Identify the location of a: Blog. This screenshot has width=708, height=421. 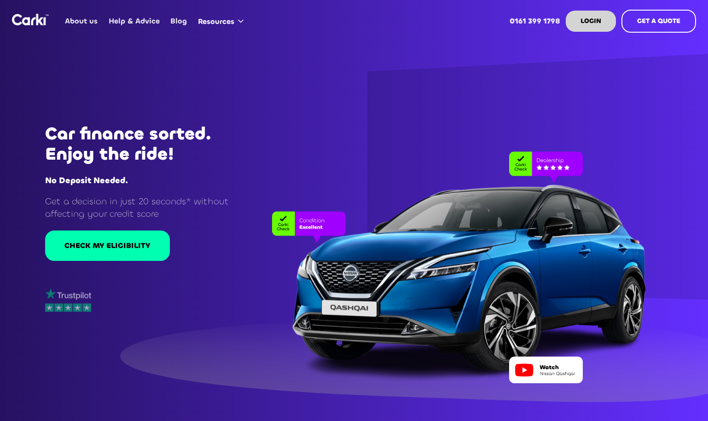
(179, 21).